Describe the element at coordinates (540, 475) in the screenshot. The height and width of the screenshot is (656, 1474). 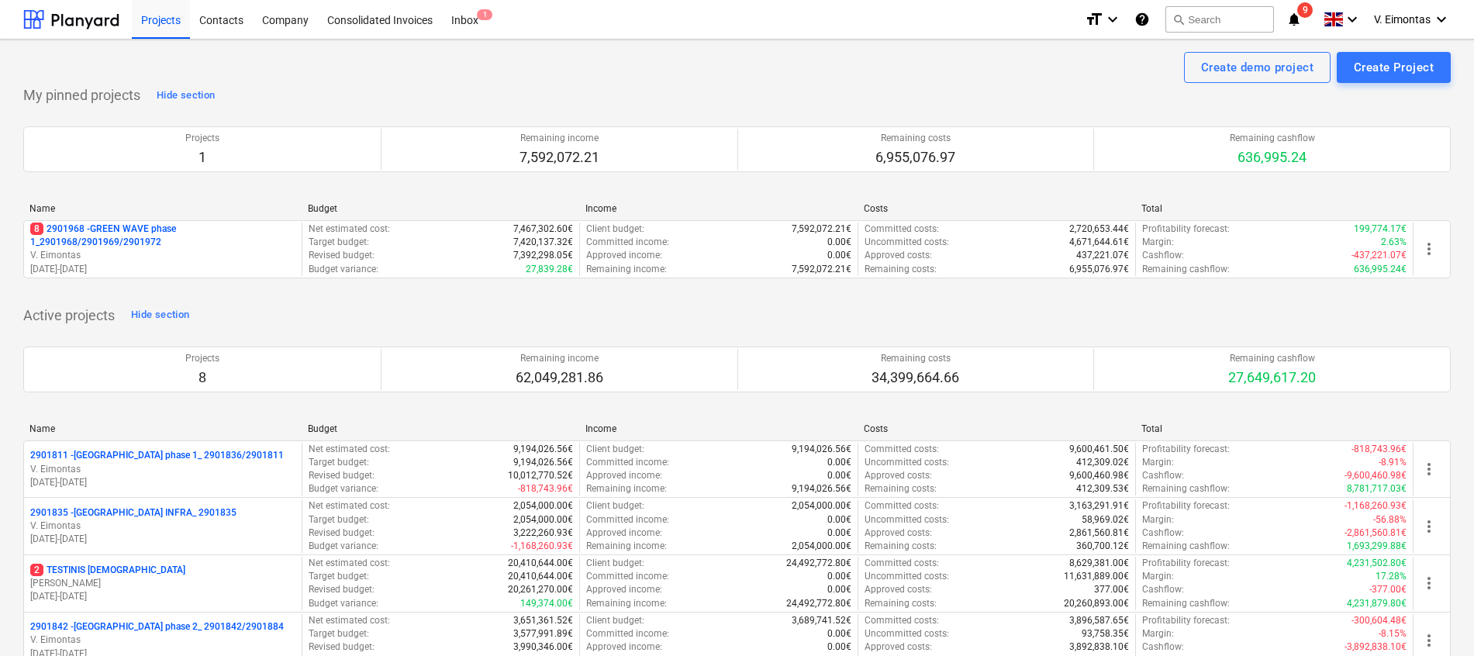
I see `p: 10,012,770.52€` at that location.